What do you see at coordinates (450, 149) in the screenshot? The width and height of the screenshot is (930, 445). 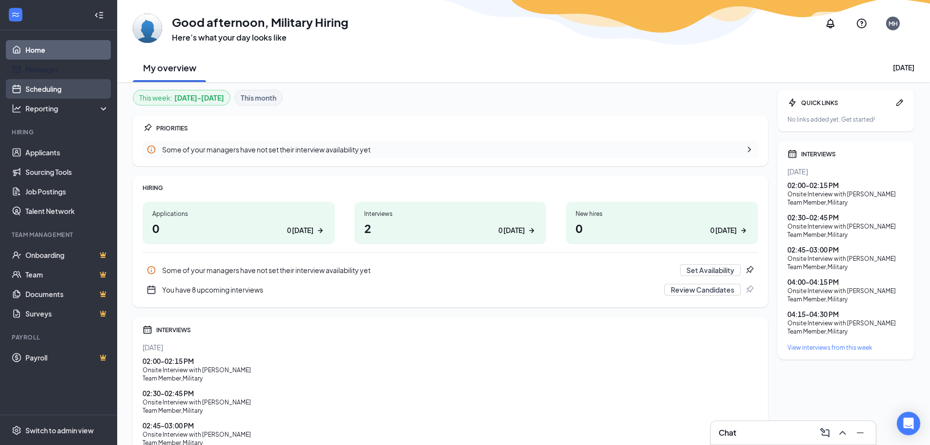 I see `a: InfoSome of your managers have not set their interview availability yetChevronRight` at bounding box center [450, 149].